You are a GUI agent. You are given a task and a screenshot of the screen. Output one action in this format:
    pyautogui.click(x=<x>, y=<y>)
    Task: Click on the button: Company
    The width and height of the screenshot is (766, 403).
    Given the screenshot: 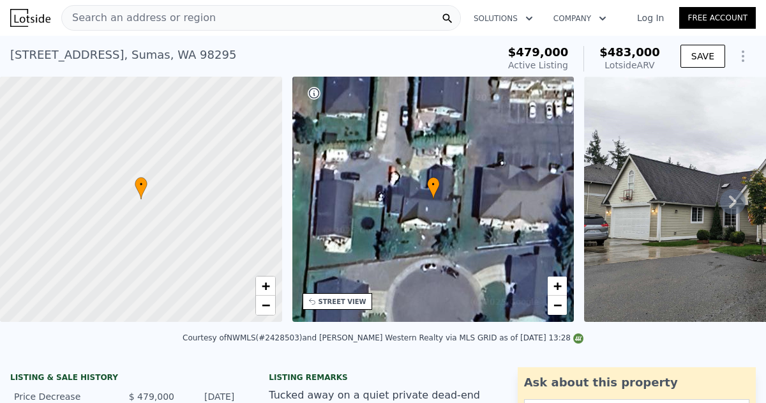 What is the action you would take?
    pyautogui.click(x=580, y=19)
    